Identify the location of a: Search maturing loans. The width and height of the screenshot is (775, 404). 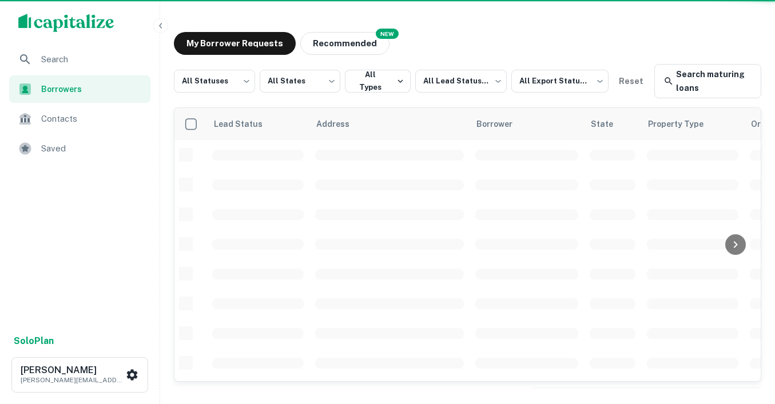
(707, 81).